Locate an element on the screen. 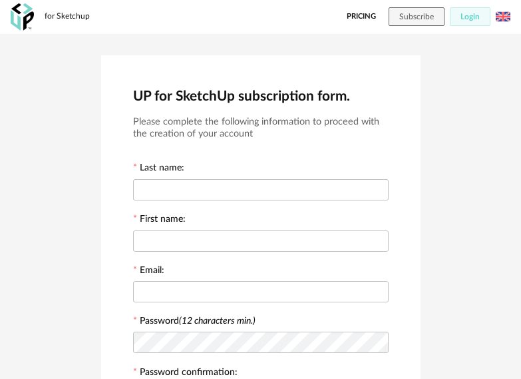 This screenshot has height=379, width=521. a: Pricing is located at coordinates (361, 17).